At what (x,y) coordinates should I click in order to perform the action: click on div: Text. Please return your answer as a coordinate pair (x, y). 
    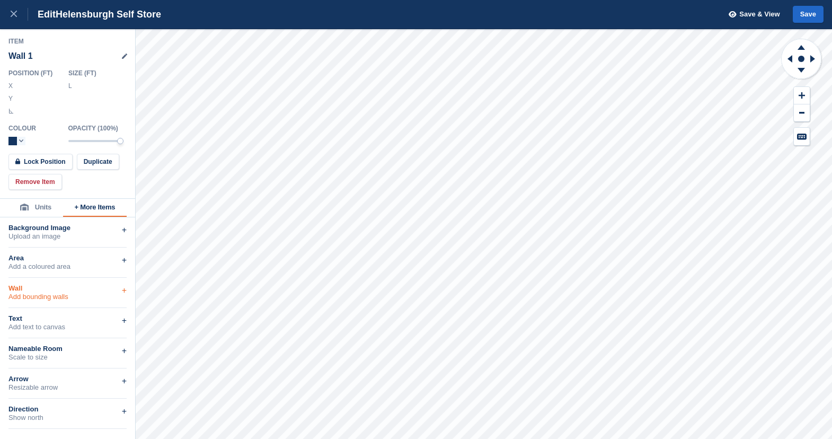
    Looking at the image, I should click on (67, 318).